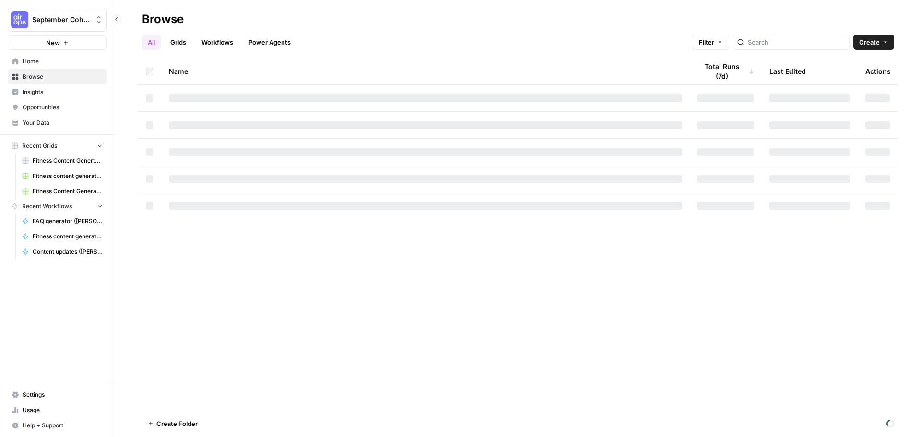  Describe the element at coordinates (788, 71) in the screenshot. I see `div: Last Edited` at that location.